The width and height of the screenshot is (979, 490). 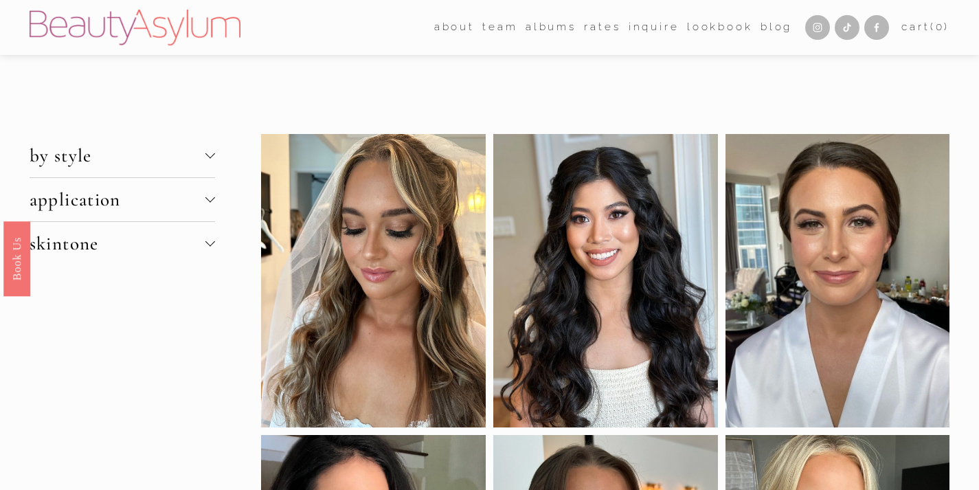 I want to click on span: 0, so click(x=940, y=27).